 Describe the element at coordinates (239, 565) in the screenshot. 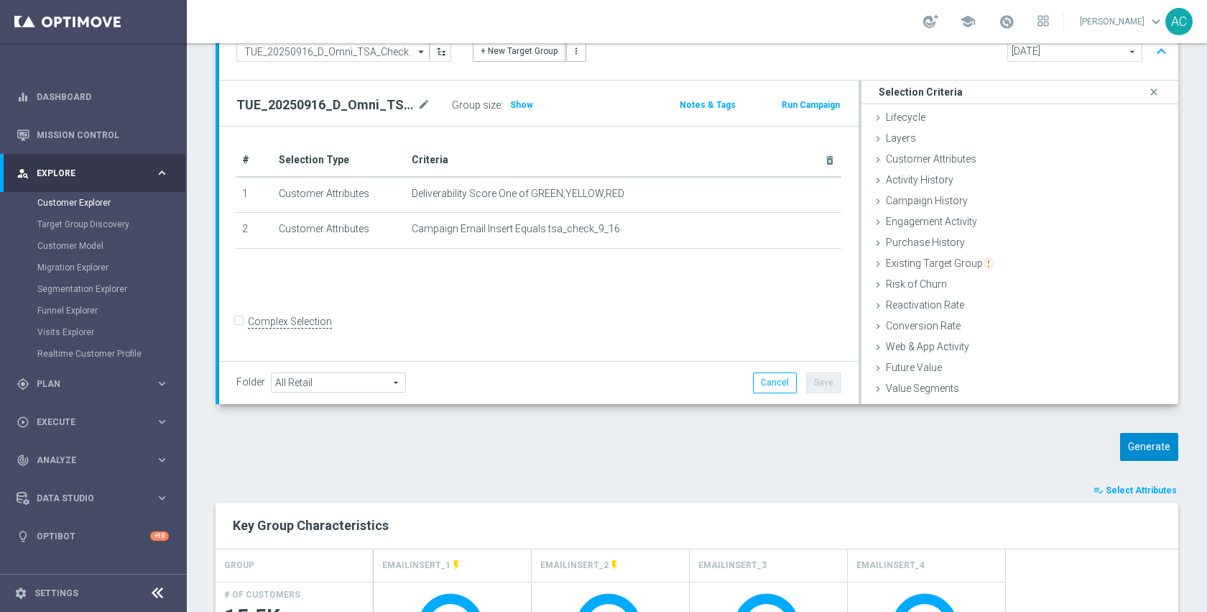

I see `h4: GROUP` at that location.